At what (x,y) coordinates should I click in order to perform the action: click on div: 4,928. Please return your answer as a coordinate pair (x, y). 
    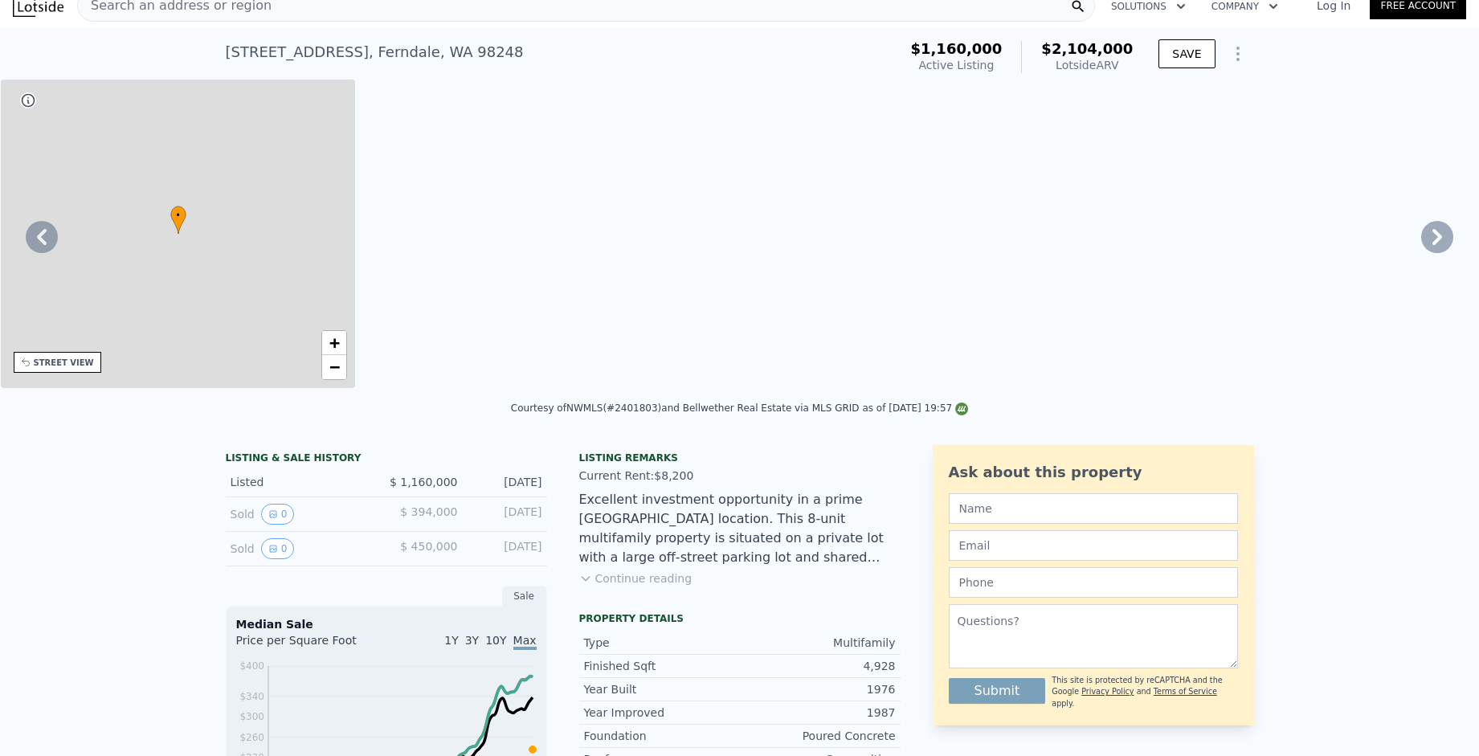
    Looking at the image, I should click on (818, 666).